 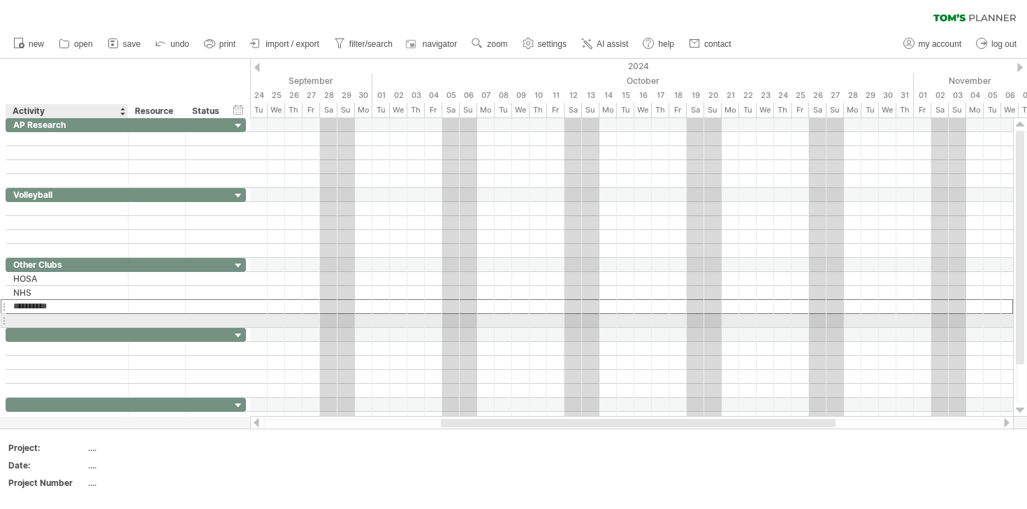 What do you see at coordinates (666, 44) in the screenshot?
I see `span: help` at bounding box center [666, 44].